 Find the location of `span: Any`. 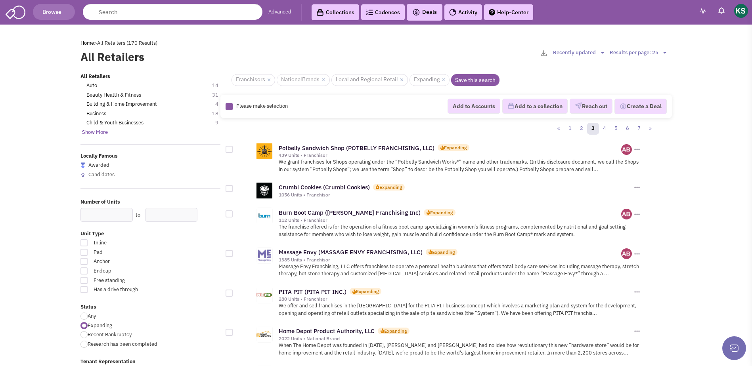

span: Any is located at coordinates (92, 316).